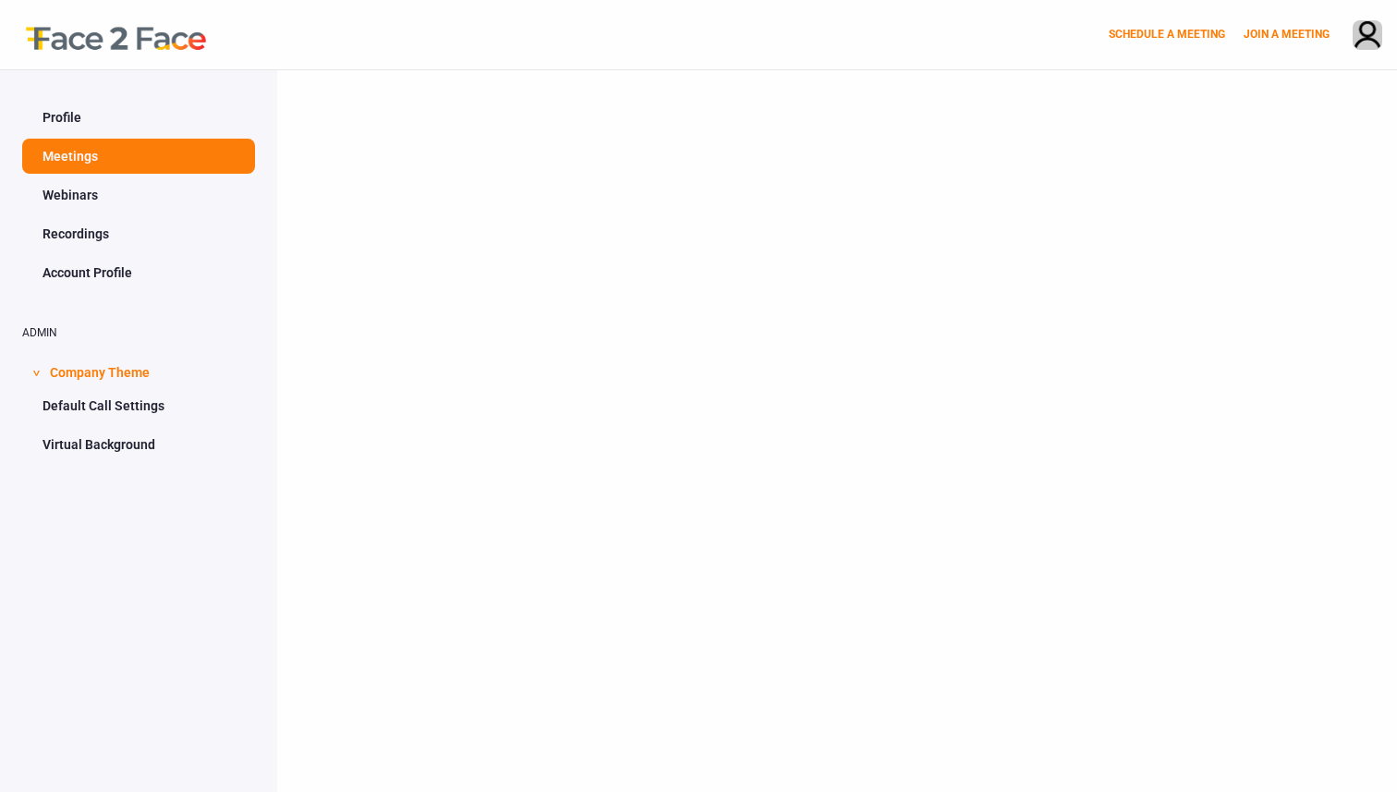 This screenshot has height=792, width=1397. Describe the element at coordinates (139, 195) in the screenshot. I see `a: Webinars` at that location.